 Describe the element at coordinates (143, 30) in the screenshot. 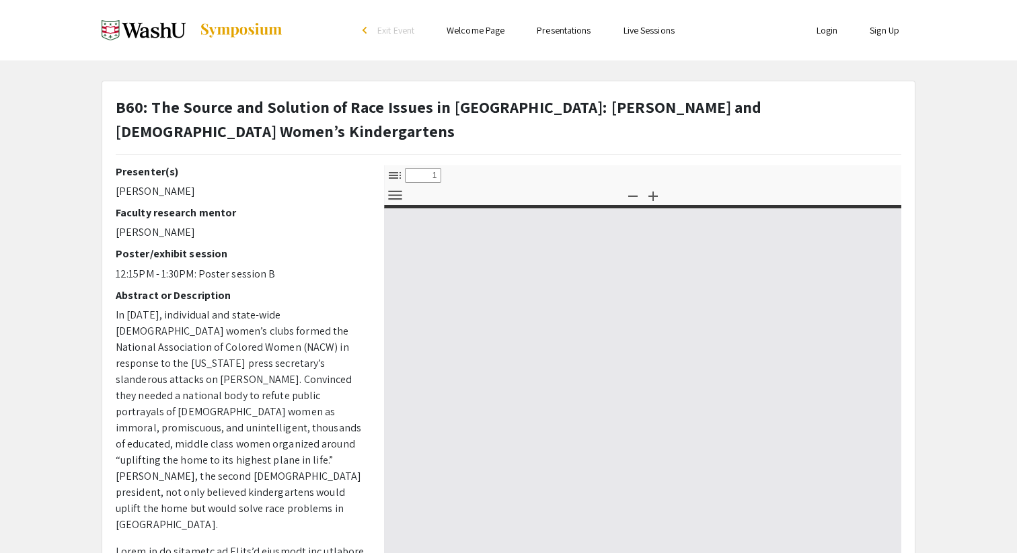

I see `img: Spring 2025 Undergraduate Research Symposium` at that location.